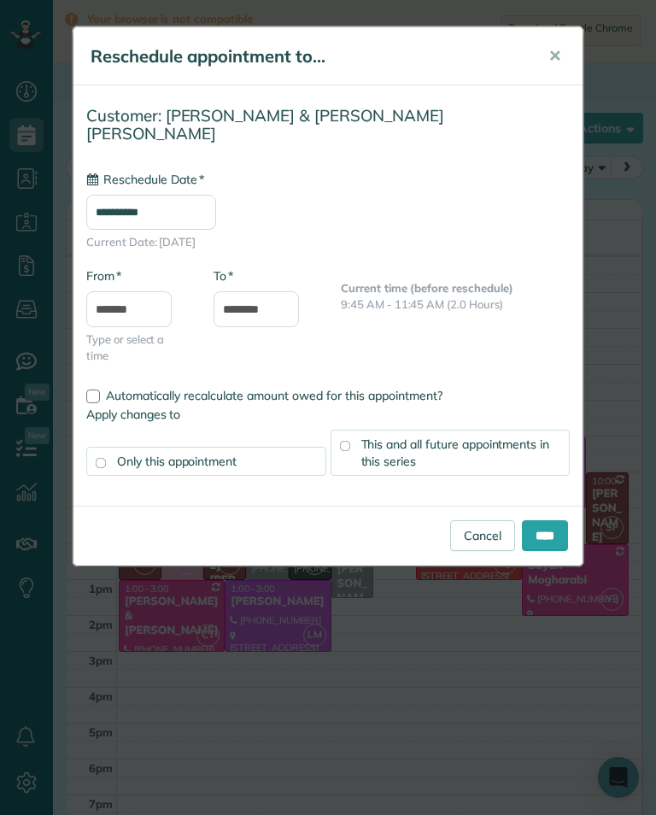  Describe the element at coordinates (344, 446) in the screenshot. I see `input: This and all future appointments in this series` at that location.